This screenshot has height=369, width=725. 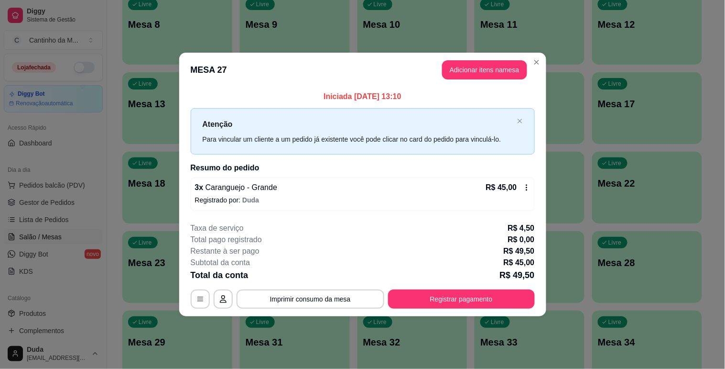 I want to click on p: R$ 0,00, so click(x=521, y=240).